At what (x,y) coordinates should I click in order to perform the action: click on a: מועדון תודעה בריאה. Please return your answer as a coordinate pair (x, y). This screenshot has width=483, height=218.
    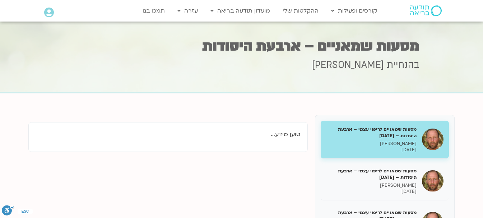
    Looking at the image, I should click on (240, 11).